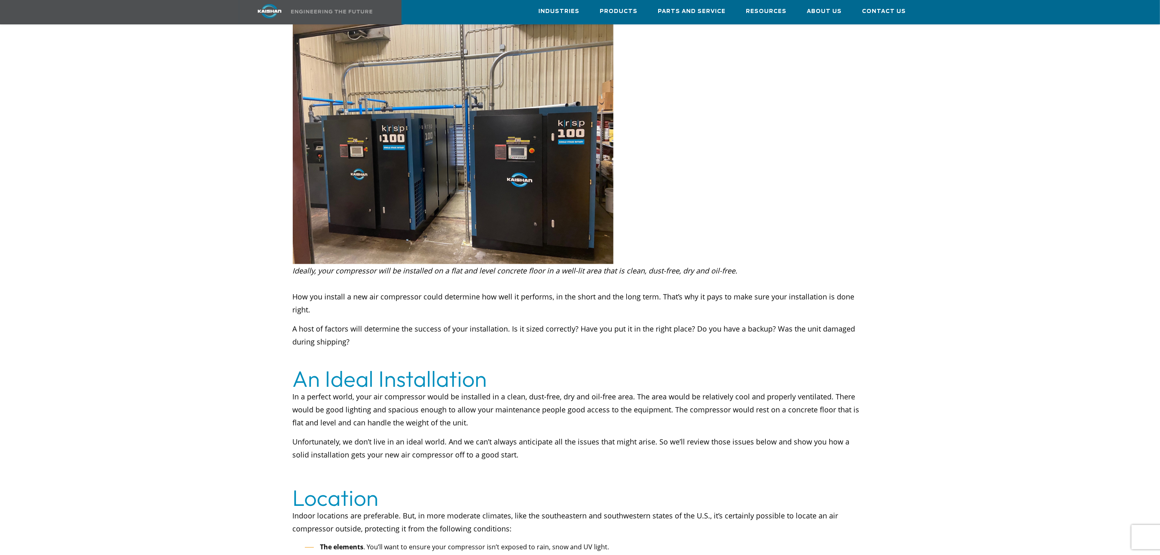 The width and height of the screenshot is (1160, 555). What do you see at coordinates (559, 11) in the screenshot?
I see `span: Industries` at bounding box center [559, 11].